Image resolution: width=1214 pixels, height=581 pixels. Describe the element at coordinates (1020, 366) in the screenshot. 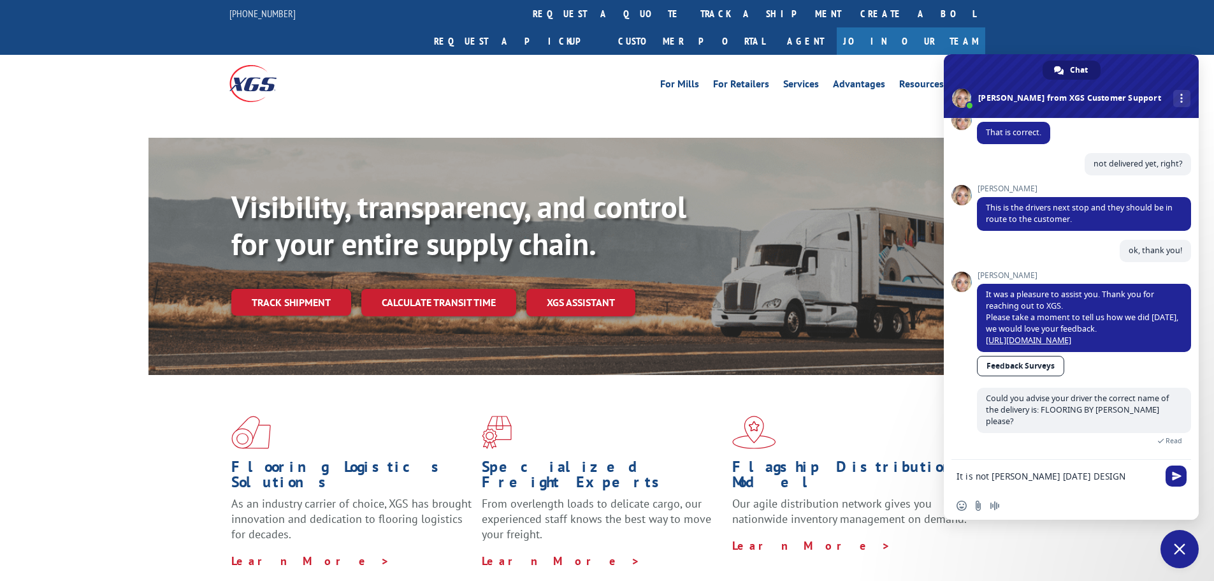

I see `a: Feedback Surveys` at that location.